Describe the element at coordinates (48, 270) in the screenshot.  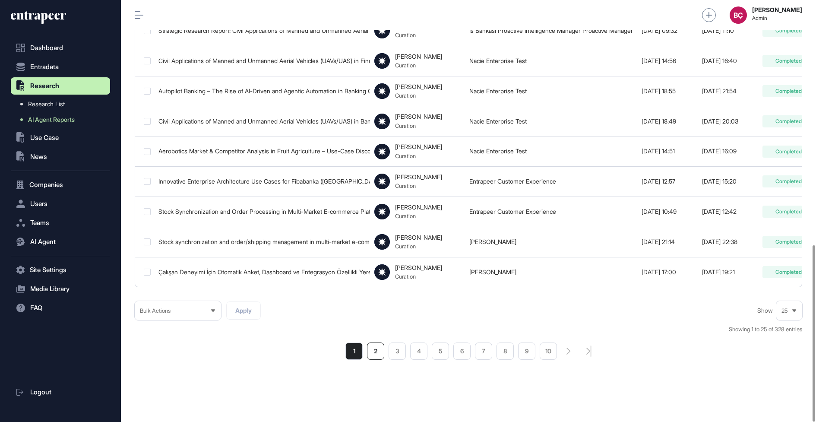
I see `span: Site Settings` at that location.